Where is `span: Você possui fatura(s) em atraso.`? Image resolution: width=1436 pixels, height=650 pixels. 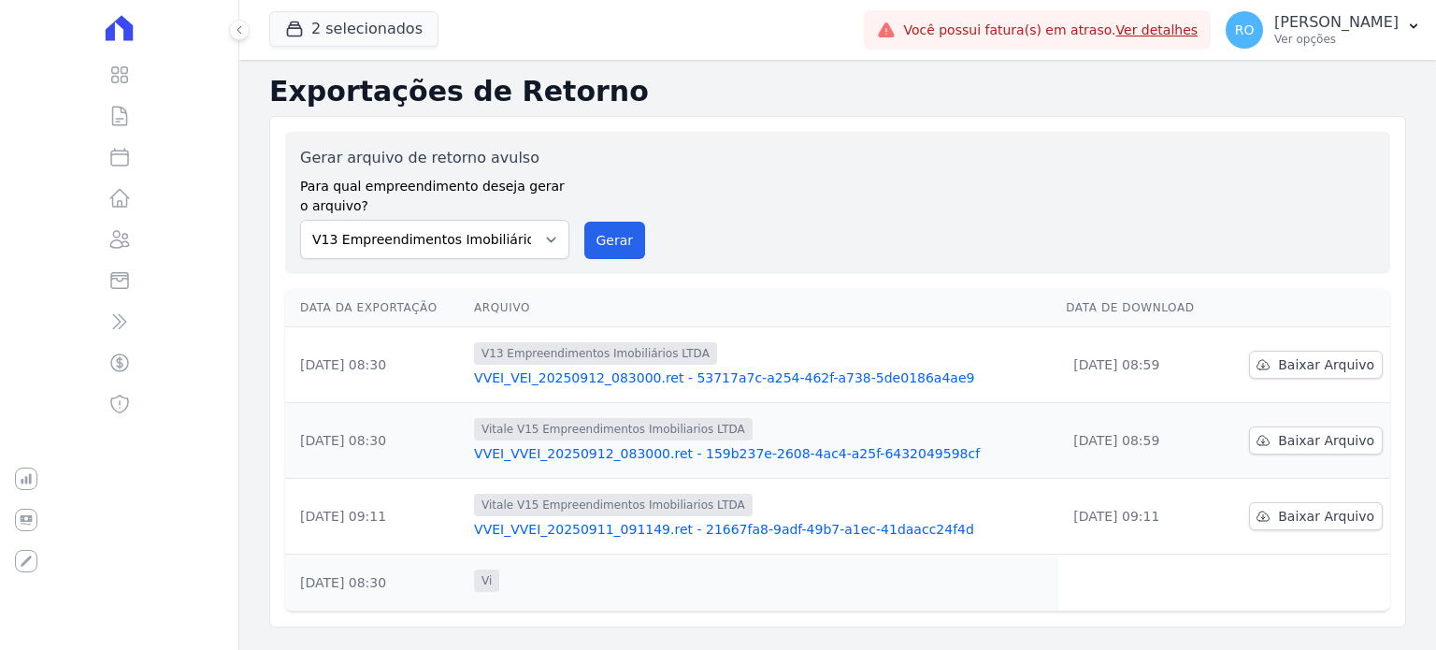 span: Você possui fatura(s) em atraso. is located at coordinates (1050, 30).